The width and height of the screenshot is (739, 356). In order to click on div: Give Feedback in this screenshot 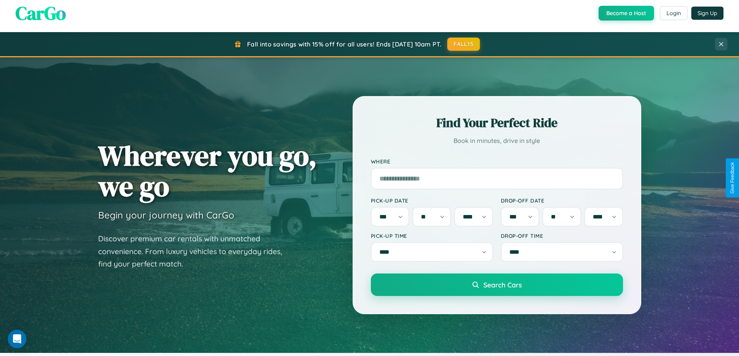, I will do `click(732, 178)`.